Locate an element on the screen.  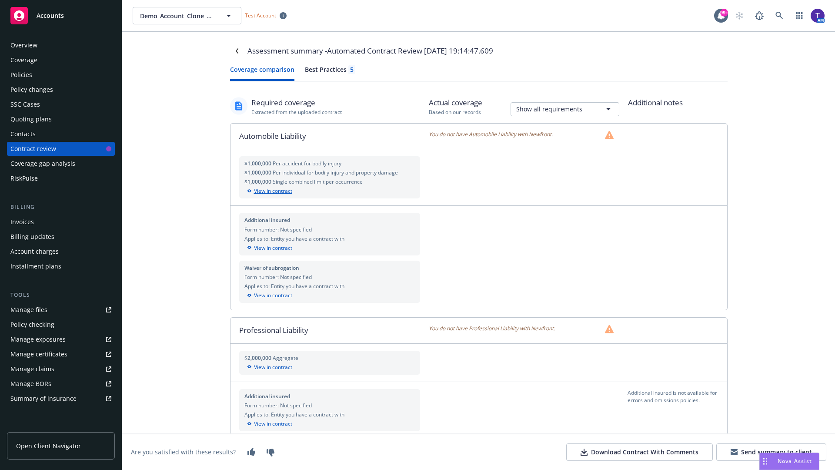
div: Send summary to client is located at coordinates (771, 452).